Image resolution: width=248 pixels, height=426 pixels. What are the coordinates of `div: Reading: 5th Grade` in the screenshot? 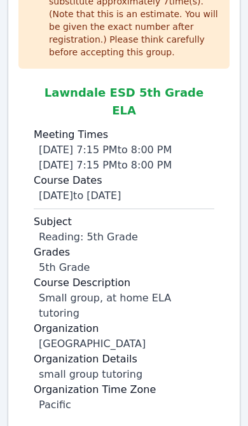 It's located at (126, 237).